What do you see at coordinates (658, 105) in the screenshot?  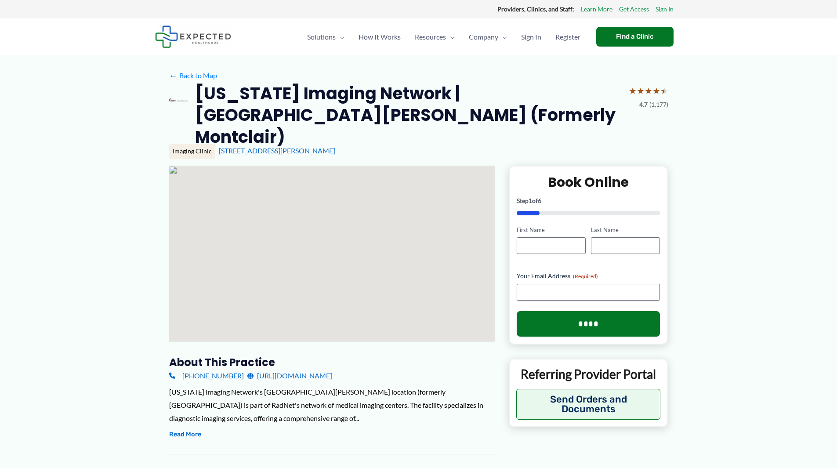 I see `span: (1,177)` at bounding box center [658, 105].